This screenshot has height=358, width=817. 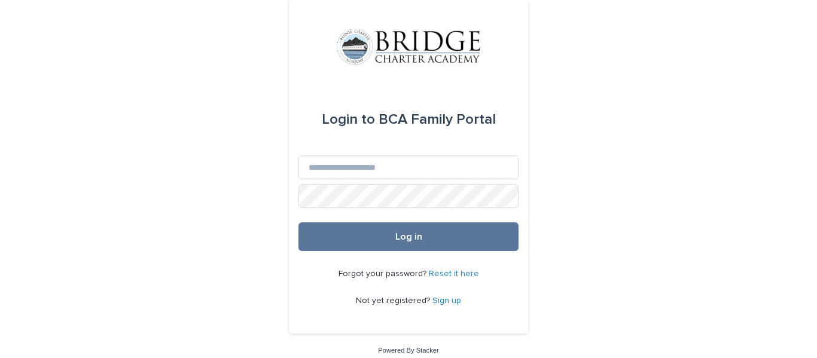 I want to click on span: Forgot your password?, so click(x=383, y=274).